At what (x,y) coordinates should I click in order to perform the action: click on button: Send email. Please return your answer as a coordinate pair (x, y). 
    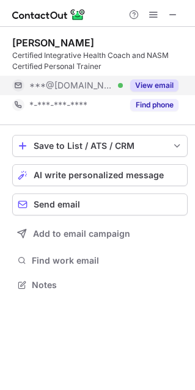
    Looking at the image, I should click on (99, 204).